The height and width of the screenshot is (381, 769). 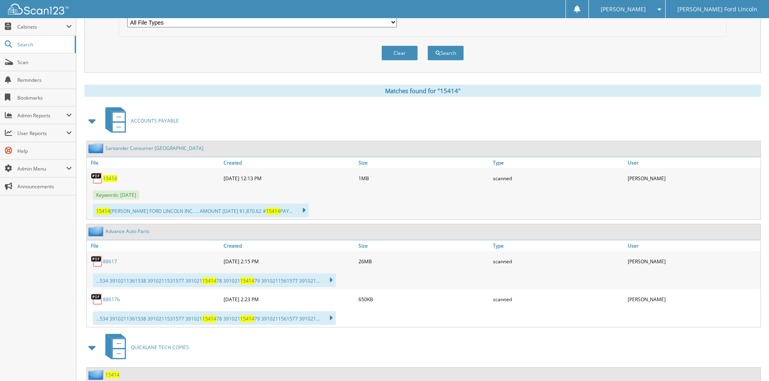 I want to click on span: Help, so click(x=44, y=151).